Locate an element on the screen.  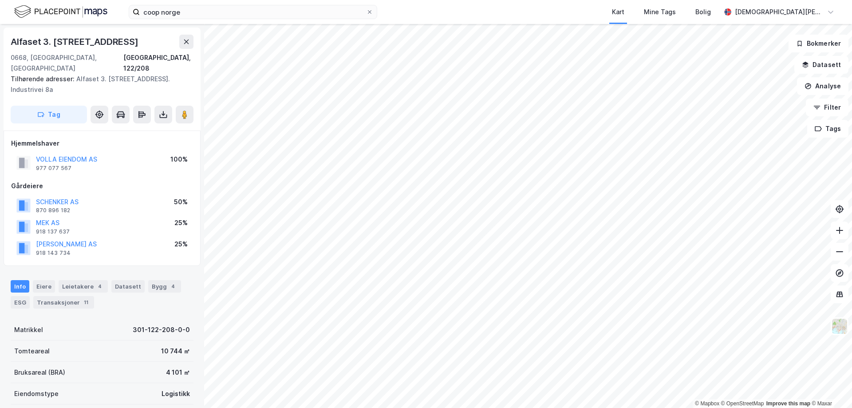
a: Mapbox is located at coordinates (707, 404).